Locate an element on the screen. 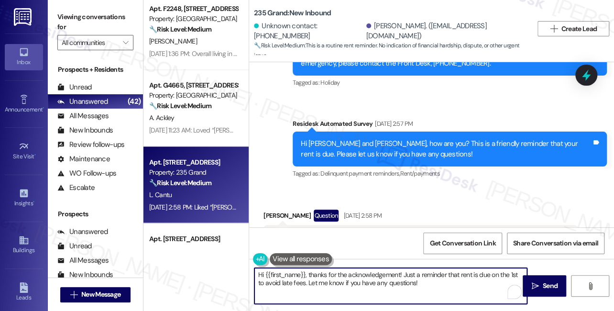 Image resolution: width=614 pixels, height=311 pixels. div: WO Follow-ups is located at coordinates (86, 173).